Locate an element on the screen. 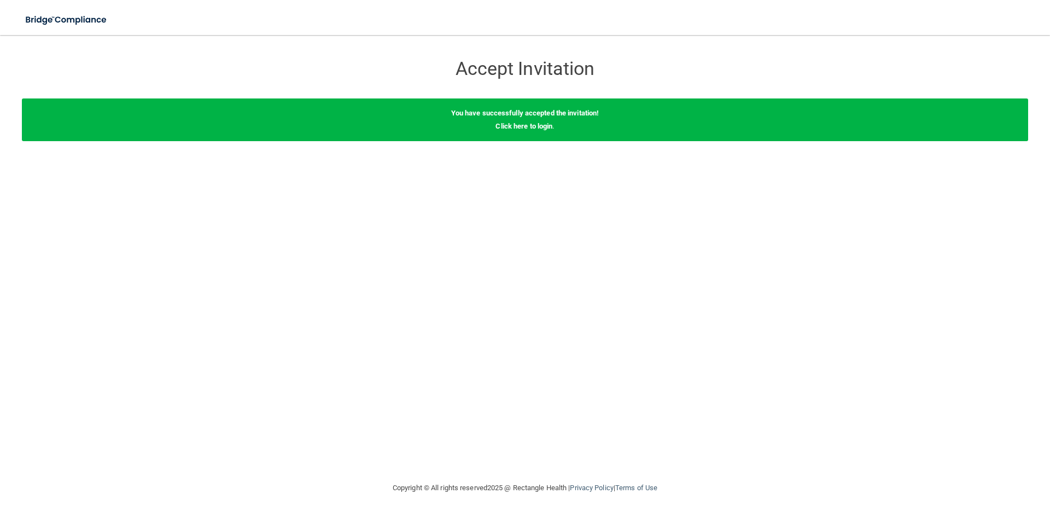 This screenshot has width=1050, height=517. b: You have successfully accepted the invitation! is located at coordinates (525, 113).